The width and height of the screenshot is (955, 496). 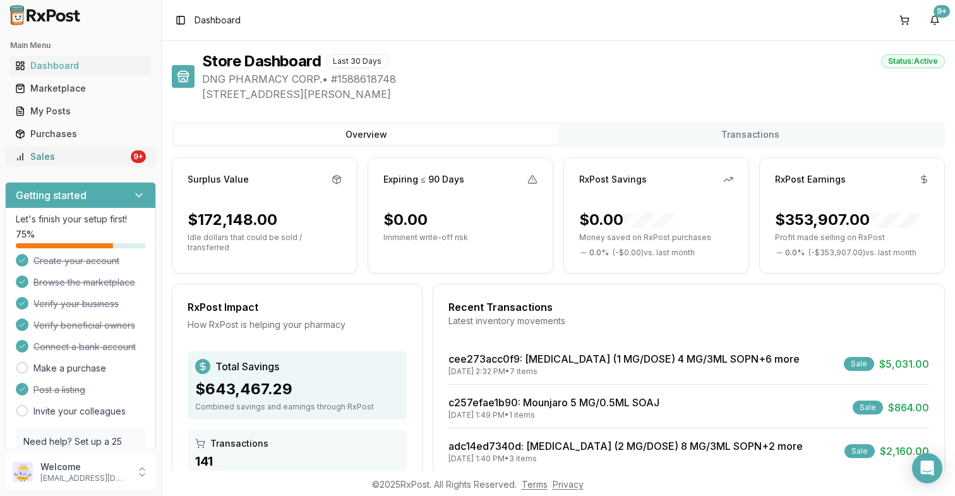 What do you see at coordinates (297, 307) in the screenshot?
I see `div: RxPost Impact` at bounding box center [297, 307].